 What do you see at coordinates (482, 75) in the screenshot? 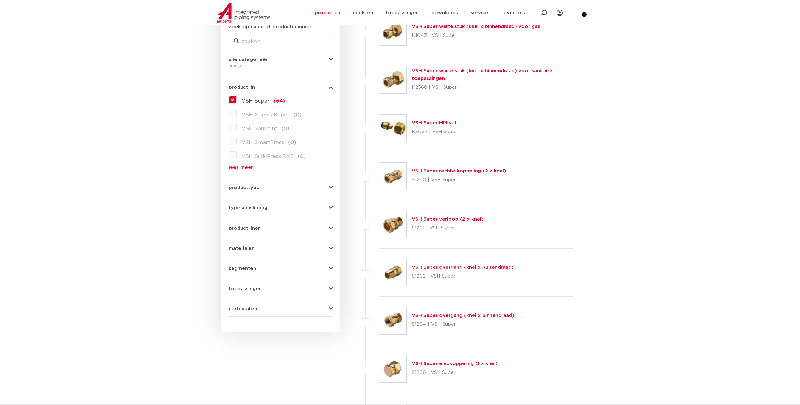
I see `a: VSH Super wartelstuk (knel x binnendraad) voor sanitaire toepassingen` at bounding box center [482, 75].